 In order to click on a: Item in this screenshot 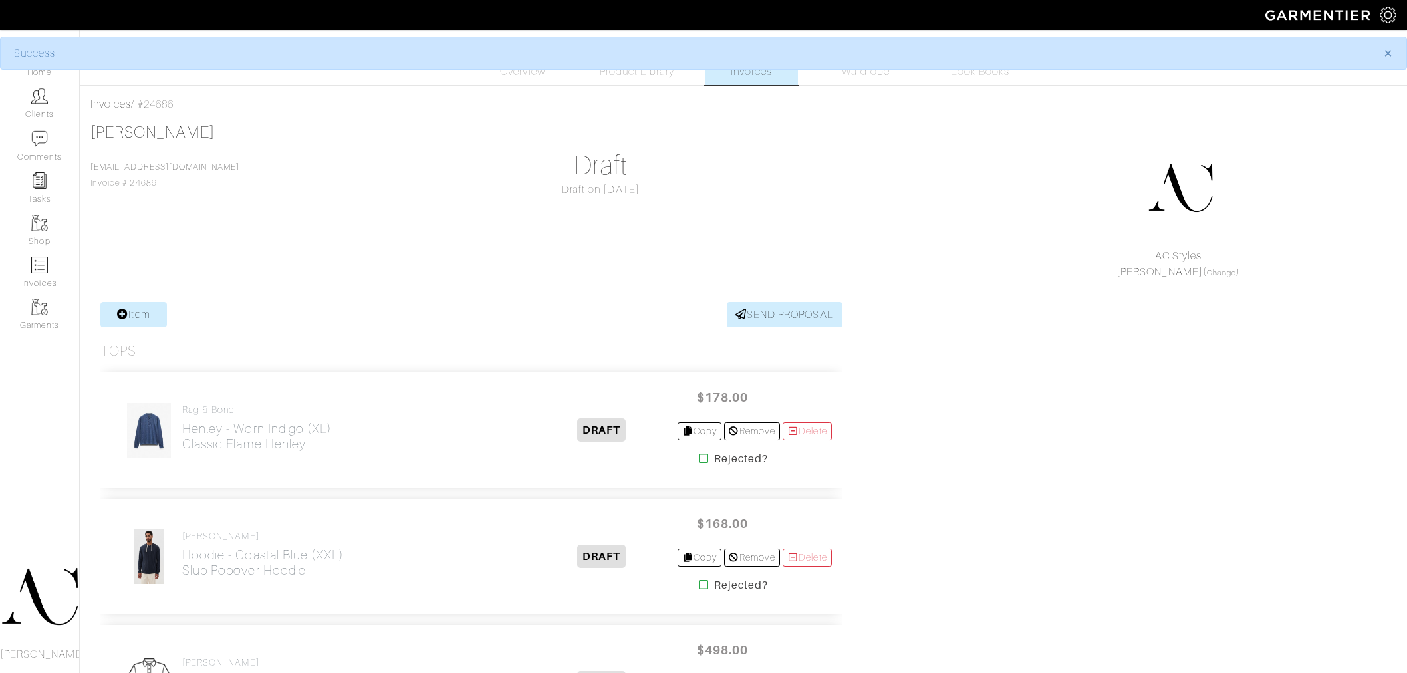, I will do `click(134, 315)`.